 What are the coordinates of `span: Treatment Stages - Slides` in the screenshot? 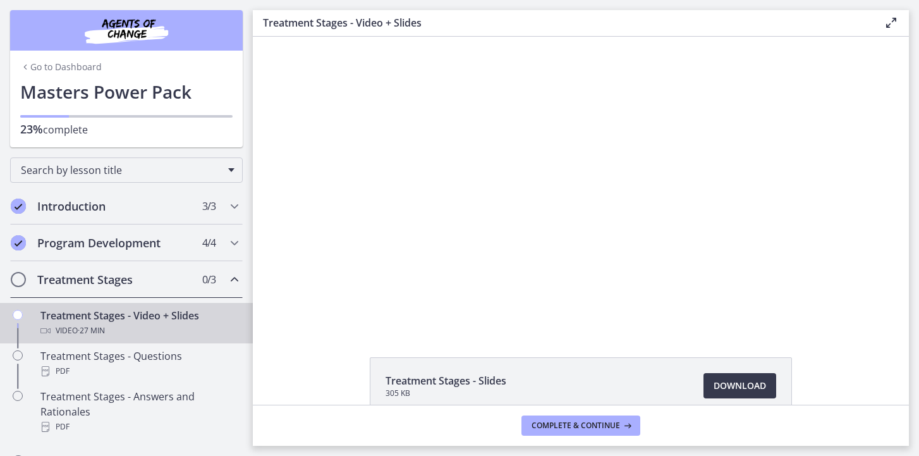 It's located at (445, 380).